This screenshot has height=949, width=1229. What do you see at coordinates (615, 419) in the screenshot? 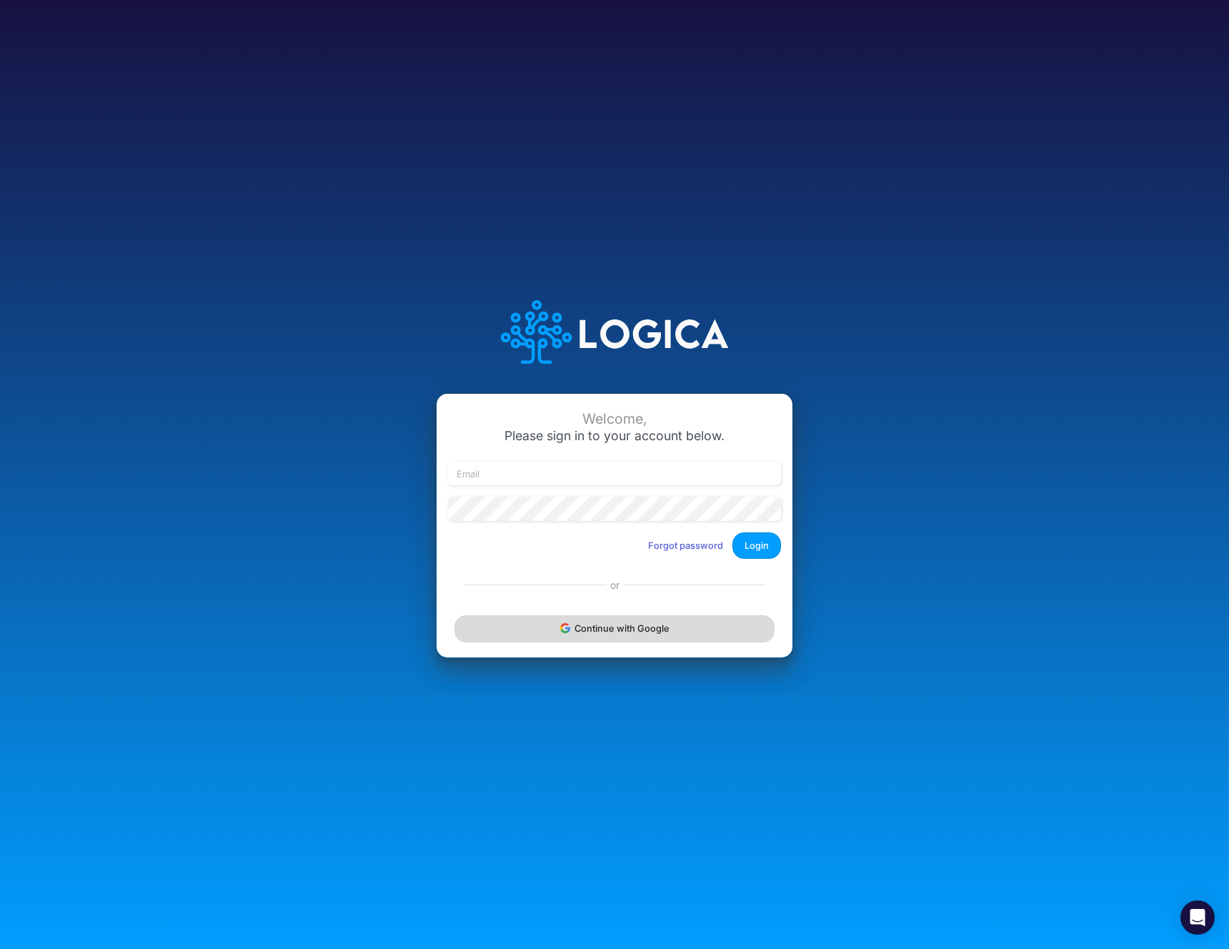
I see `div: Welcome,` at bounding box center [615, 419].